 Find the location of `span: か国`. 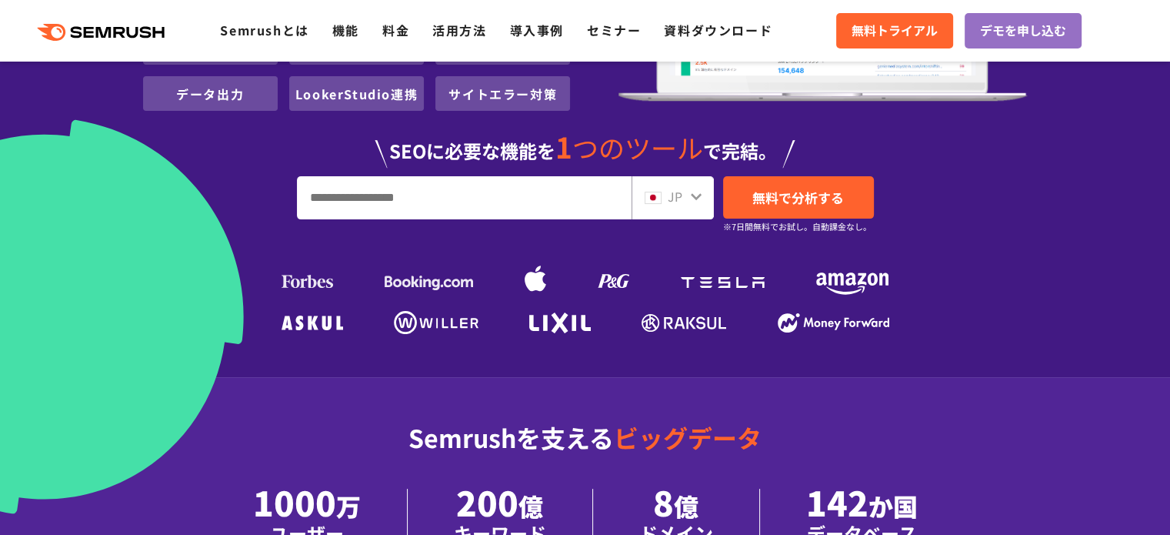

span: か国 is located at coordinates (893, 505).